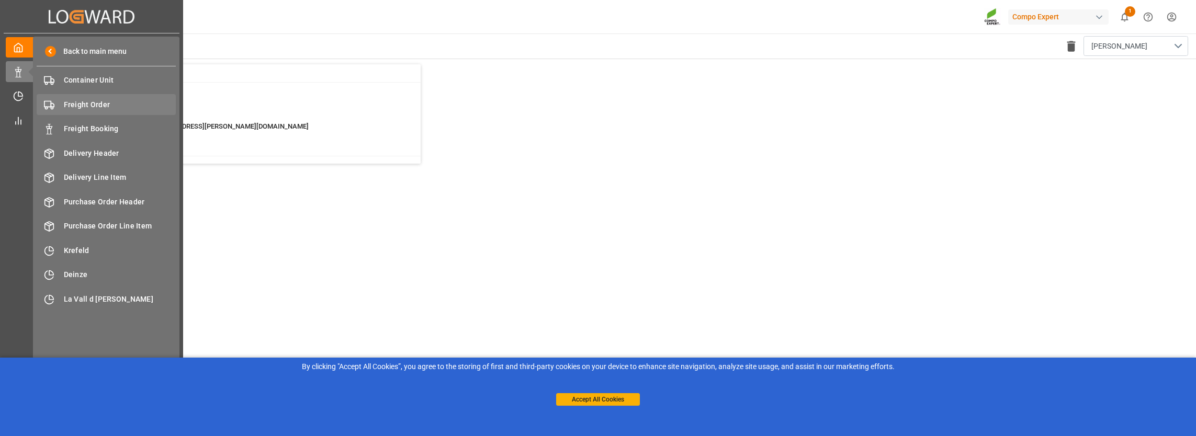  What do you see at coordinates (106, 129) in the screenshot?
I see `a: Freight Booking` at bounding box center [106, 129].